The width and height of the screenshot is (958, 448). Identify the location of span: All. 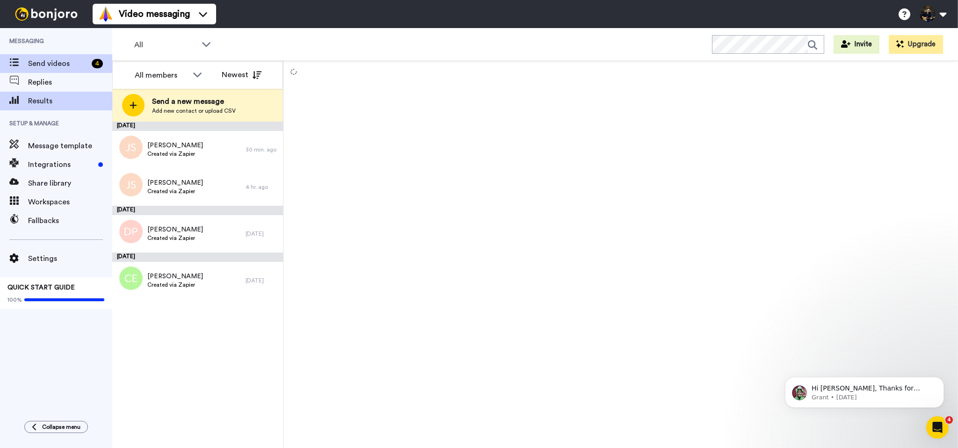
(166, 45).